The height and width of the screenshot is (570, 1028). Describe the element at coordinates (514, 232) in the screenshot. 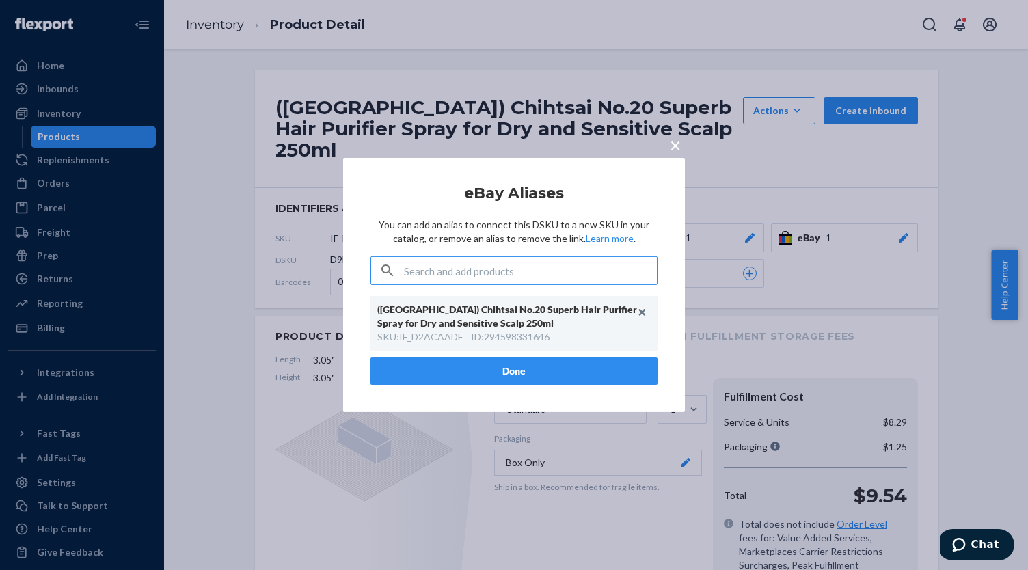

I see `p: You can add an alias to connect this DSKU to a new SKU in your catalog, or remove an alias to rem...` at that location.